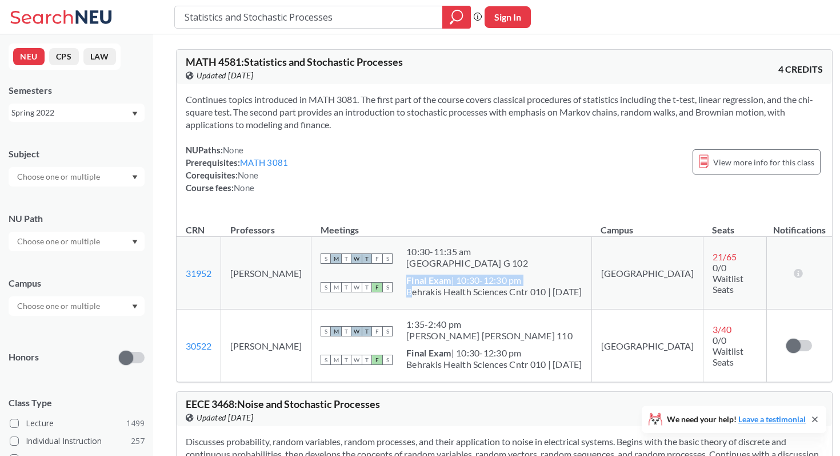 Image resolution: width=840 pixels, height=456 pixels. What do you see at coordinates (29, 57) in the screenshot?
I see `button: NEU` at bounding box center [29, 57].